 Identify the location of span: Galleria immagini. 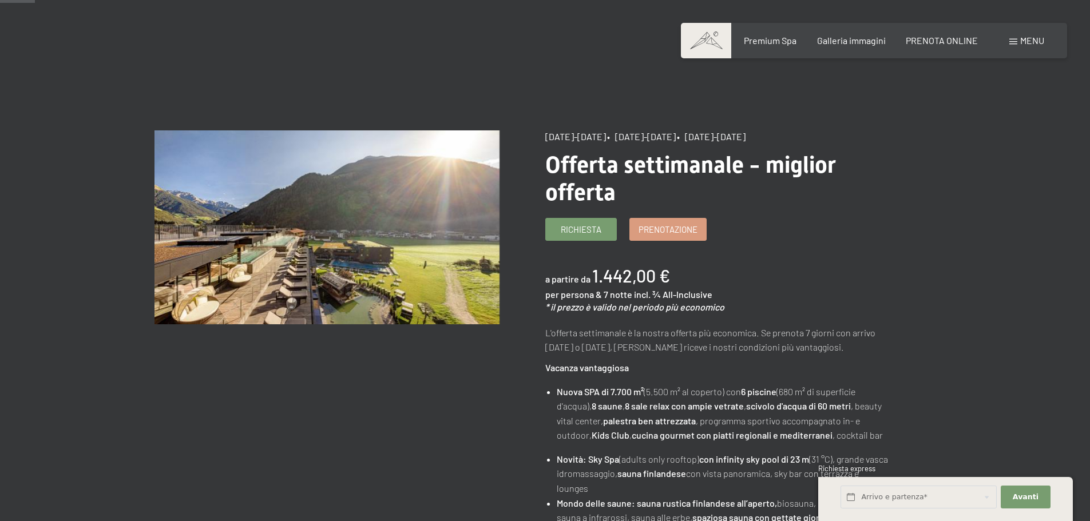
(852, 40).